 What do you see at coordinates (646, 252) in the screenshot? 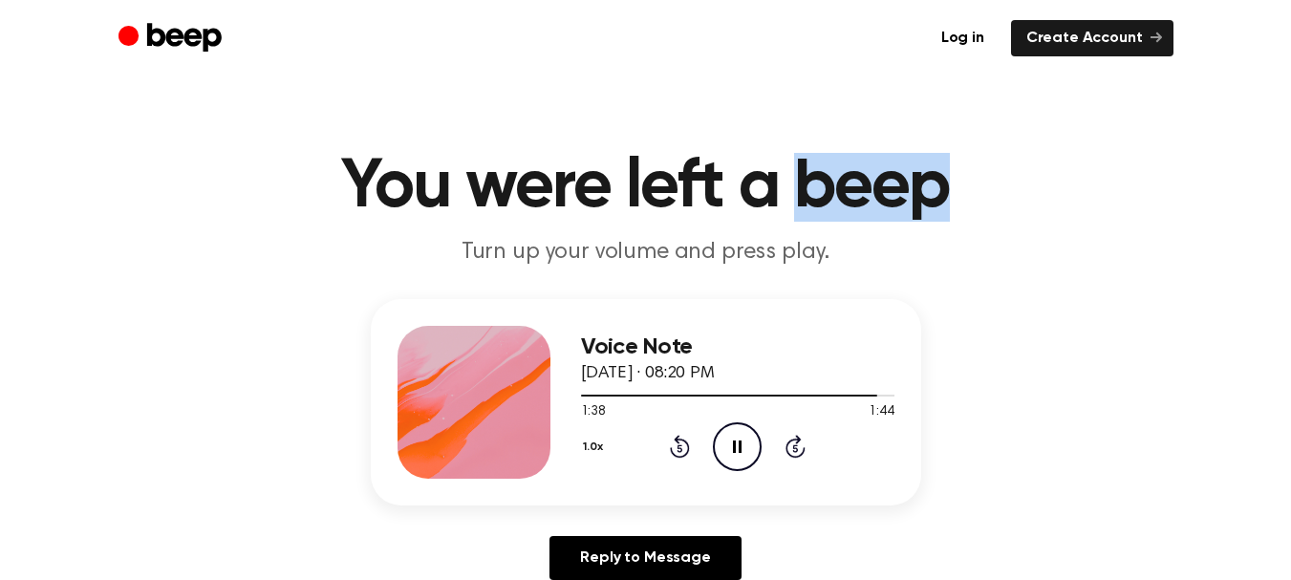
I see `p: Turn up your volume and press play.` at bounding box center [646, 252].